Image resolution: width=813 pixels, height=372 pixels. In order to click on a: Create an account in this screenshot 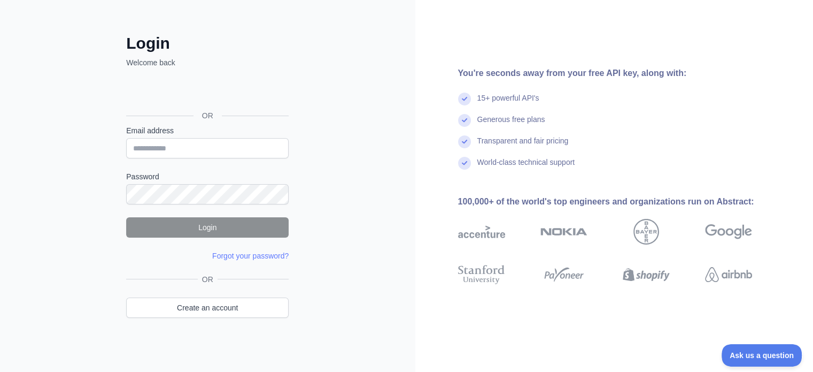, I will do `click(208, 308)`.